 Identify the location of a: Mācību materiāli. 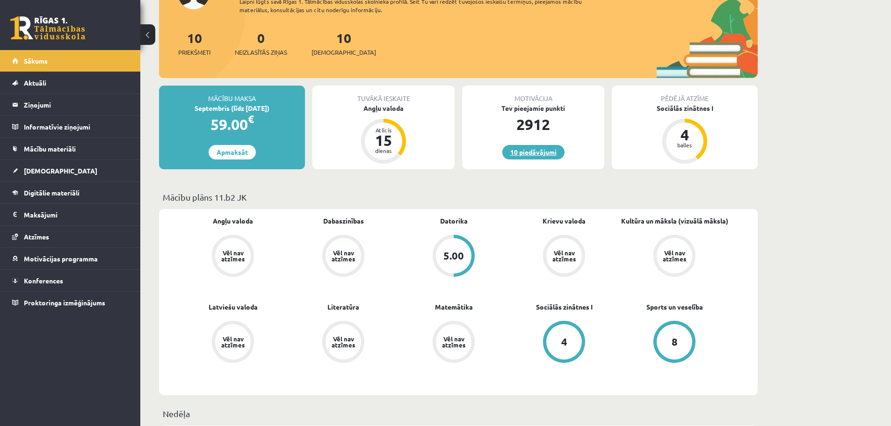
(70, 149).